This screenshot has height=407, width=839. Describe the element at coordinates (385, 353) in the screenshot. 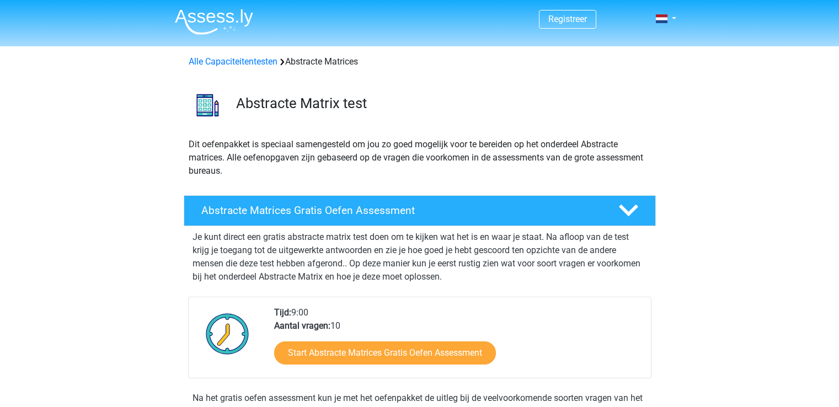

I see `a: Start Abstracte Matrices Gratis Oefen Assessment` at that location.